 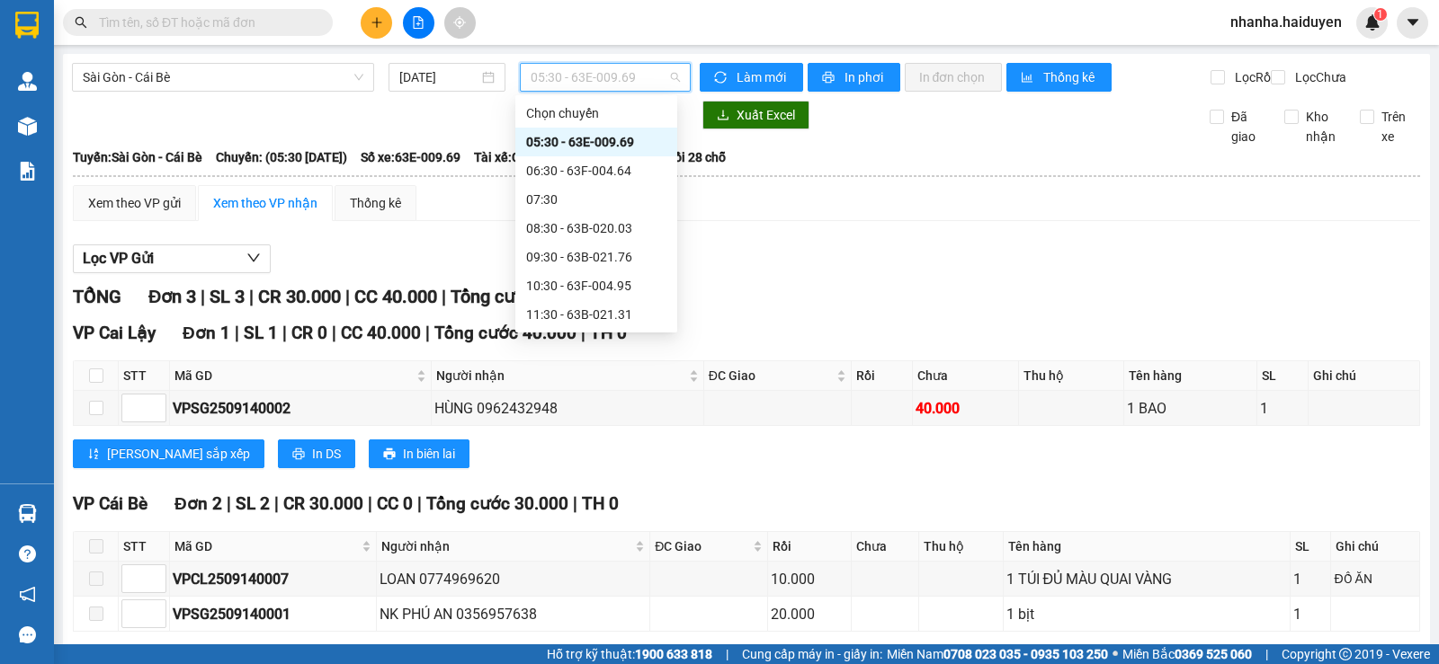 I want to click on button: printerIn phơi, so click(x=853, y=77).